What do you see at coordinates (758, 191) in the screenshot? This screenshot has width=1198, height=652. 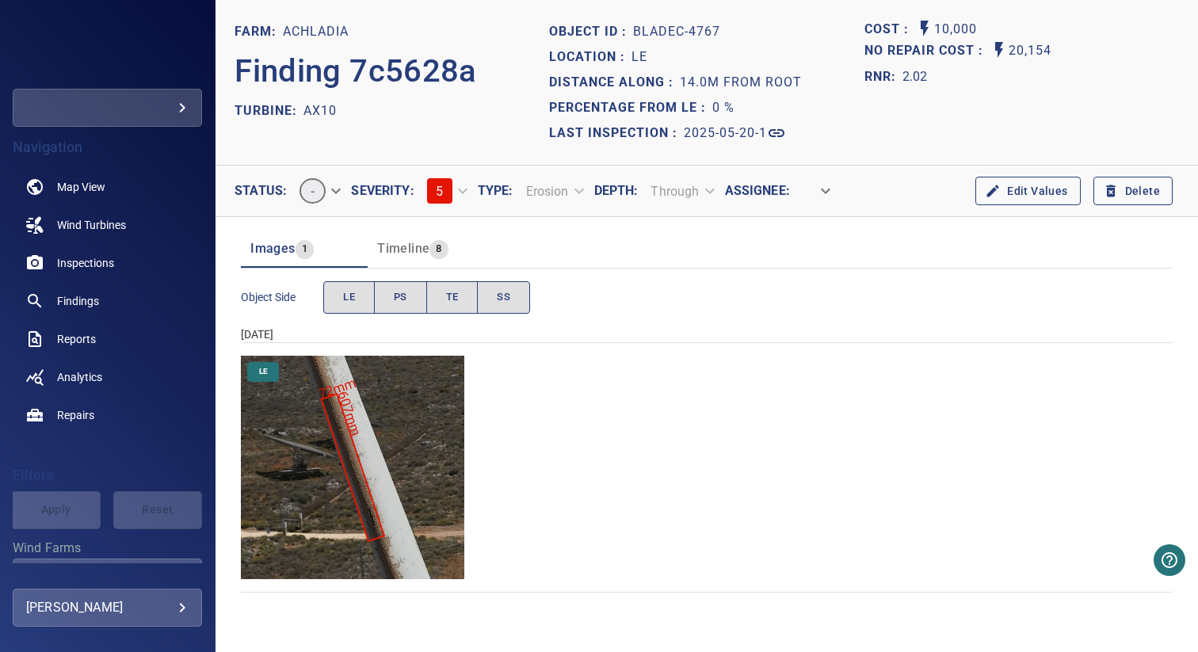 I see `label: Assignee :` at bounding box center [758, 191].